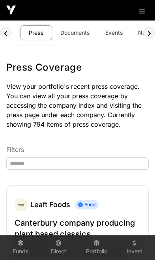 Image resolution: width=155 pixels, height=260 pixels. Describe the element at coordinates (77, 67) in the screenshot. I see `h1: Press Coverage` at that location.